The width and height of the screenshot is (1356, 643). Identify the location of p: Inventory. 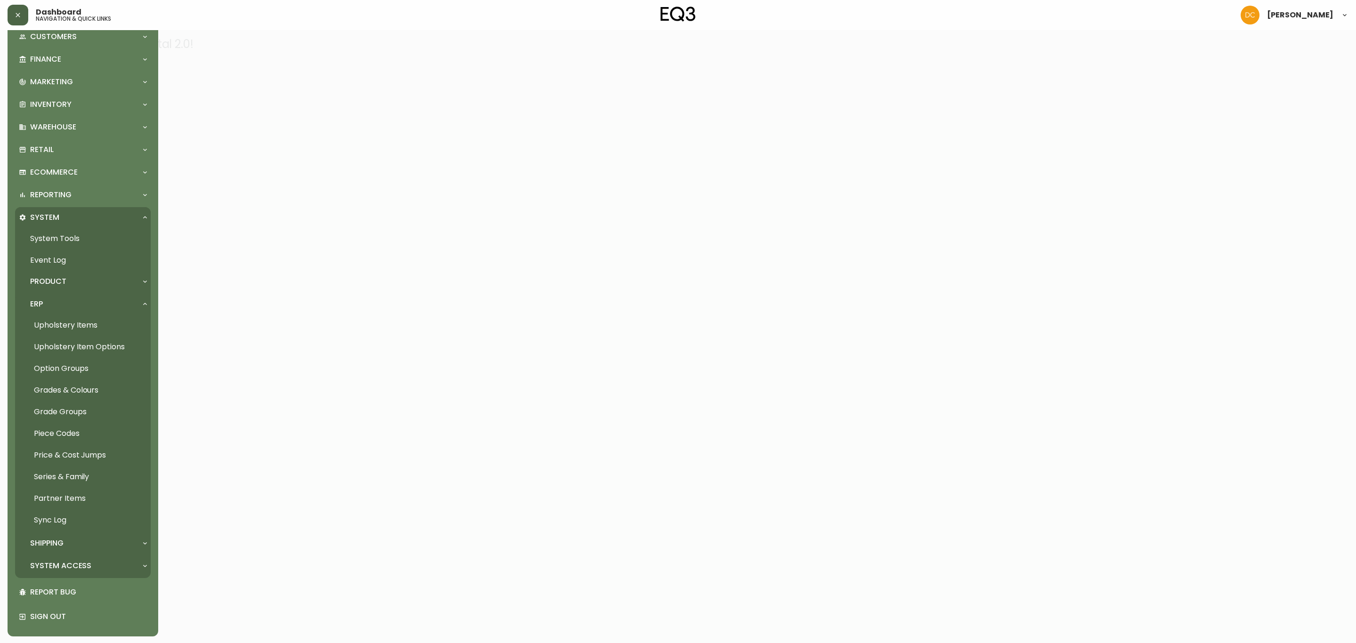
(51, 105).